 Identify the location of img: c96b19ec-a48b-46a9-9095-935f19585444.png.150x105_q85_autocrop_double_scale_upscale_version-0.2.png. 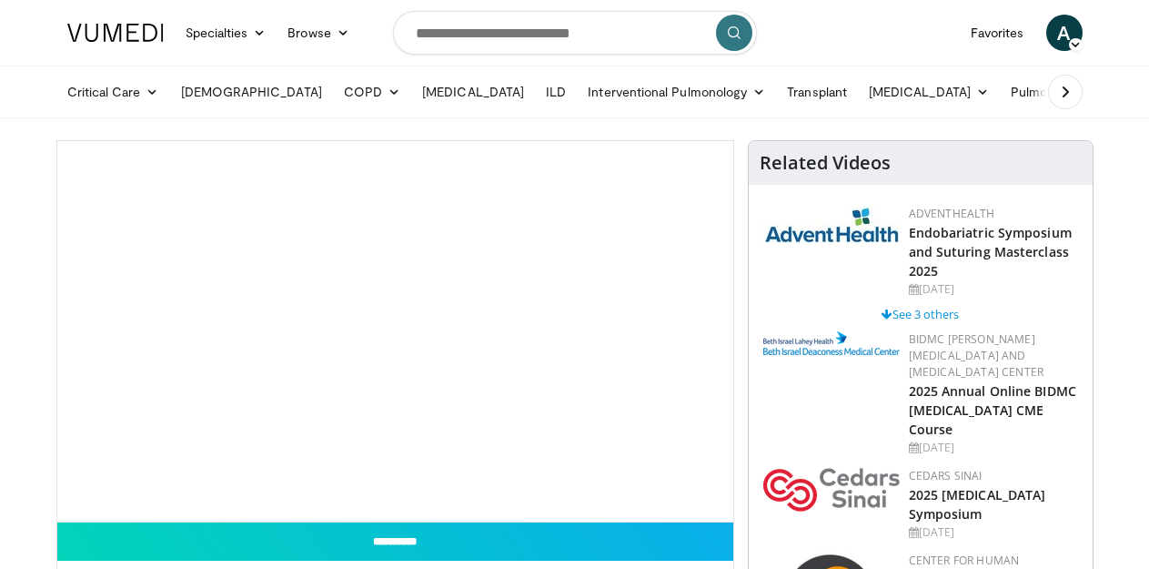
(831, 343).